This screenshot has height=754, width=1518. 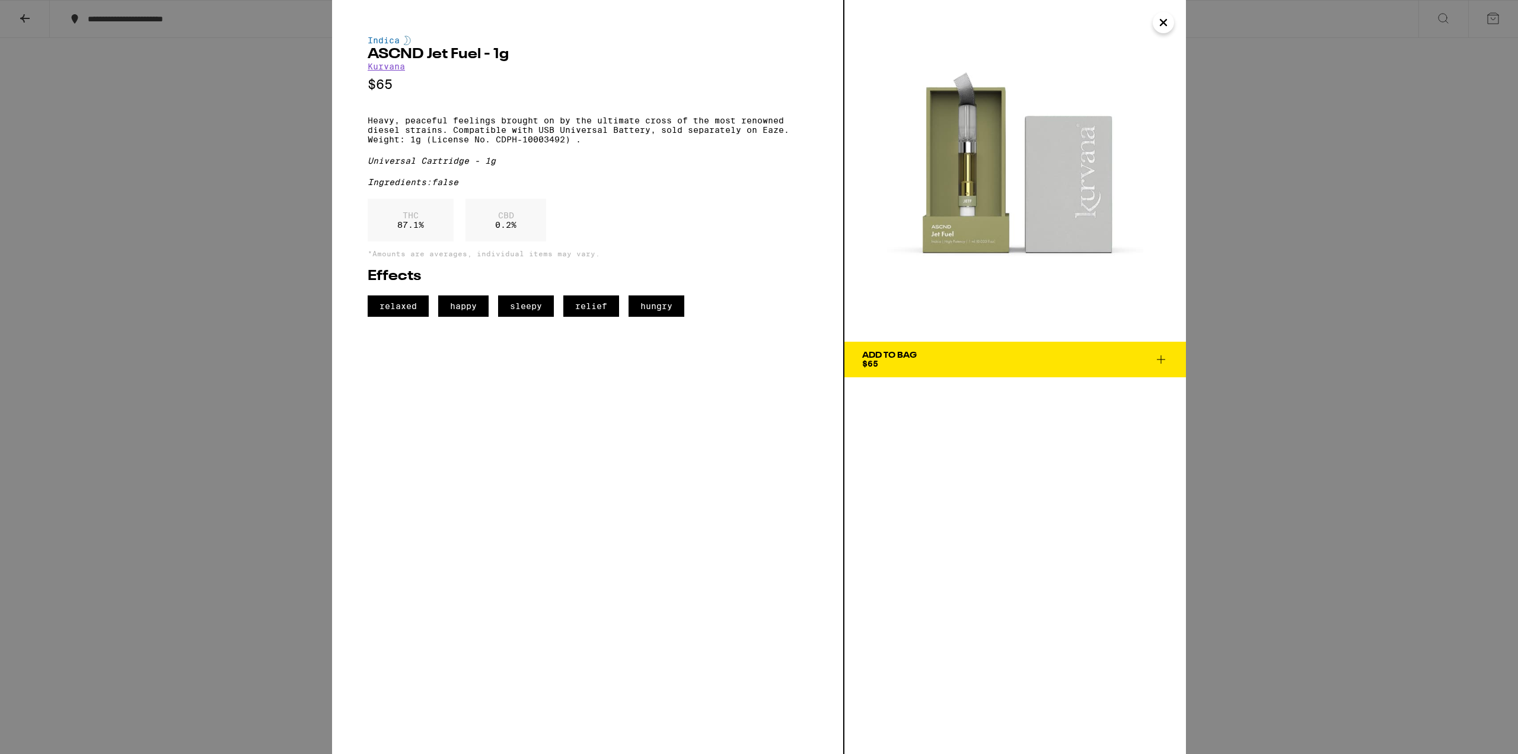 I want to click on button: Add To Bag$65, so click(x=1015, y=359).